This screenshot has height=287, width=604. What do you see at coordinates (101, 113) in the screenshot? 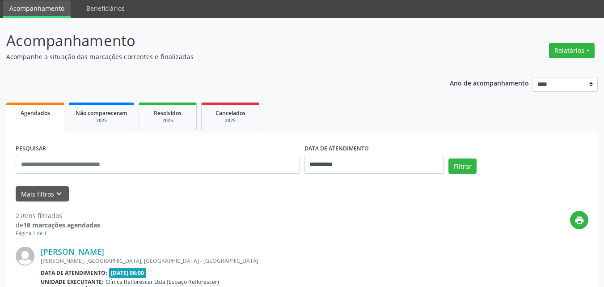
I see `span: Não compareceram` at bounding box center [101, 113].